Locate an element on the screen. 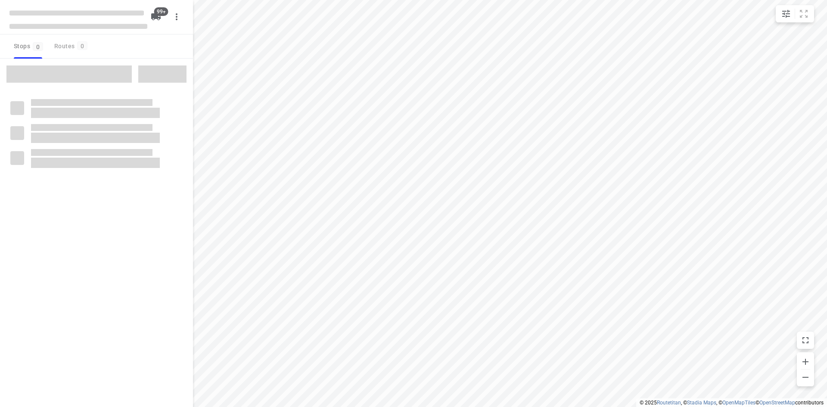 The width and height of the screenshot is (827, 407). a: Stadia Maps is located at coordinates (702, 403).